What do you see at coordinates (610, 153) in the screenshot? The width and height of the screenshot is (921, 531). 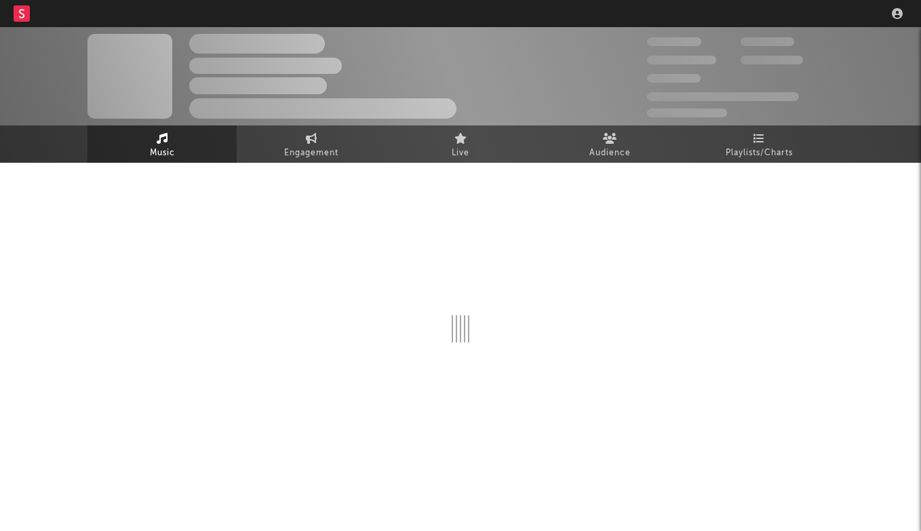 I see `span: Audience` at bounding box center [610, 153].